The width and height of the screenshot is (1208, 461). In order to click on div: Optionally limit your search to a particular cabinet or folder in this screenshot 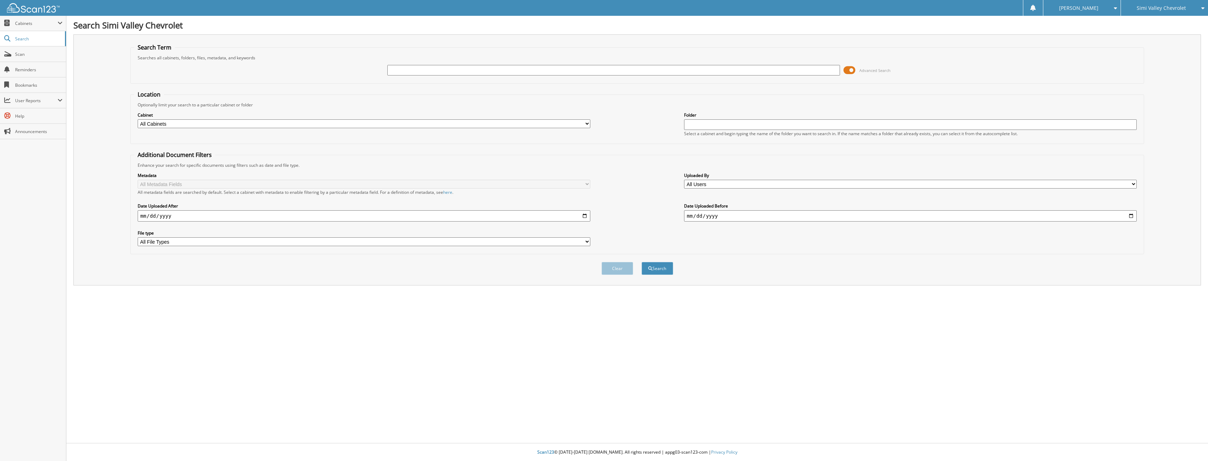, I will do `click(637, 105)`.